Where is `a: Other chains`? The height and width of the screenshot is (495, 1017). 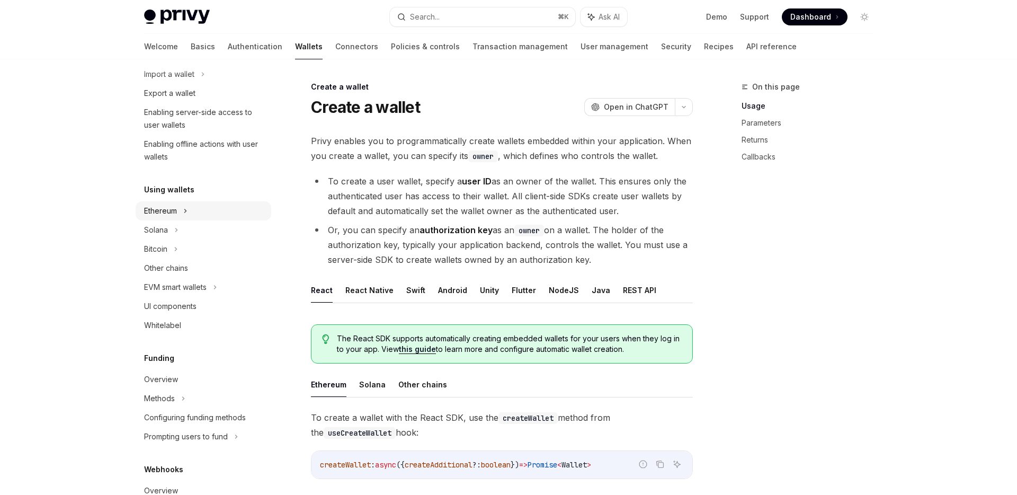
a: Other chains is located at coordinates (203, 268).